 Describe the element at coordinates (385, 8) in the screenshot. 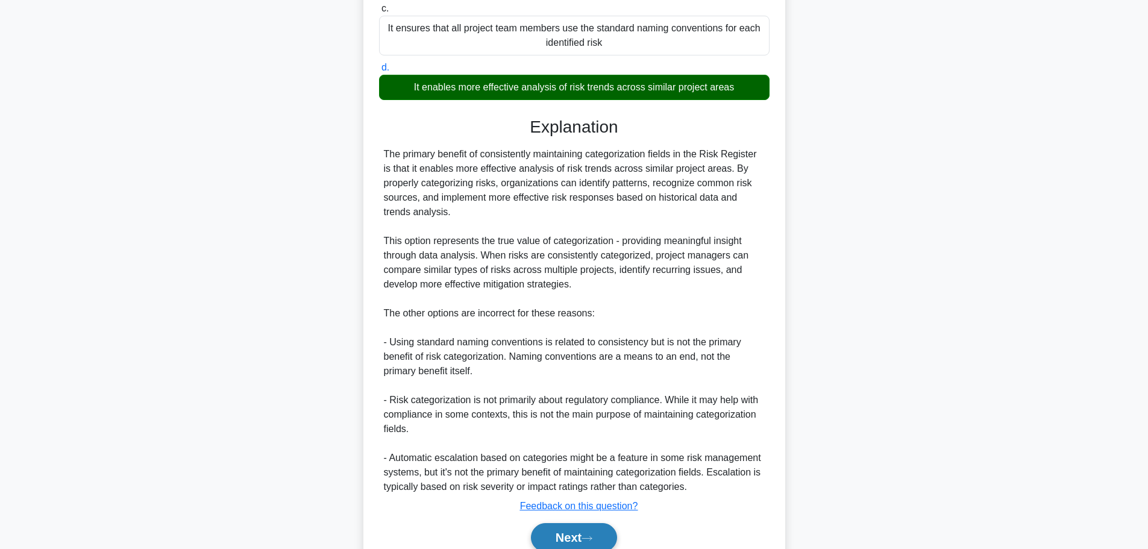

I see `span: c.` at that location.